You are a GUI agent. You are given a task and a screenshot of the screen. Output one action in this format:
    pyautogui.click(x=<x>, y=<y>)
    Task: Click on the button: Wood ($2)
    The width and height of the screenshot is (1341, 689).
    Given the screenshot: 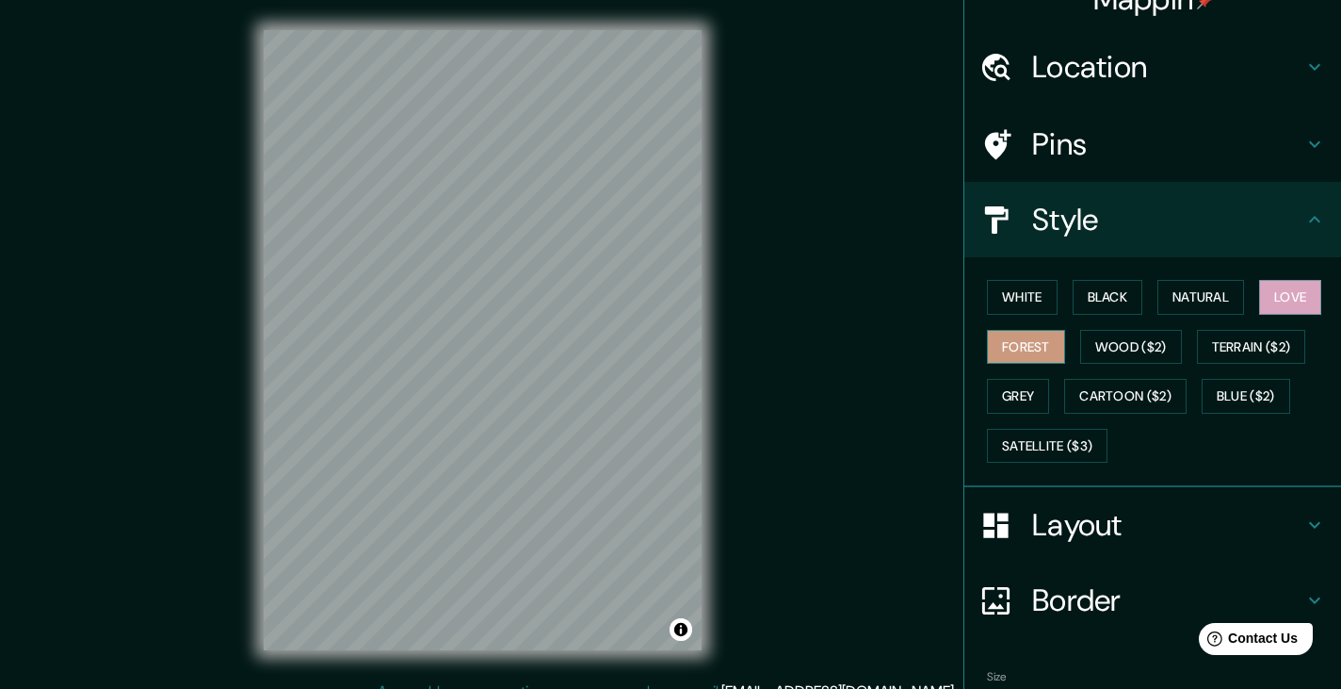 What is the action you would take?
    pyautogui.click(x=1131, y=347)
    